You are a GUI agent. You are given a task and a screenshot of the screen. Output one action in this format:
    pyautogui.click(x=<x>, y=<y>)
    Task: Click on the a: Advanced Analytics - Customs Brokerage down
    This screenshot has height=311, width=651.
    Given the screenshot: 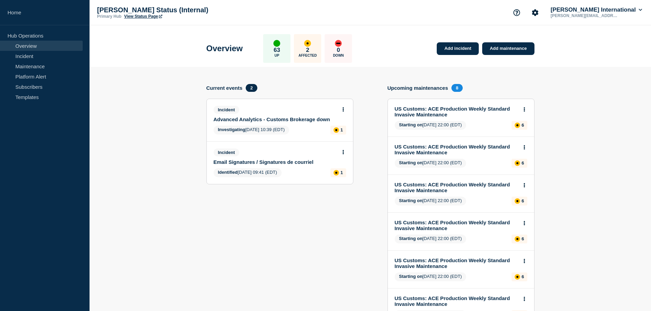 What is the action you would take?
    pyautogui.click(x=275, y=119)
    